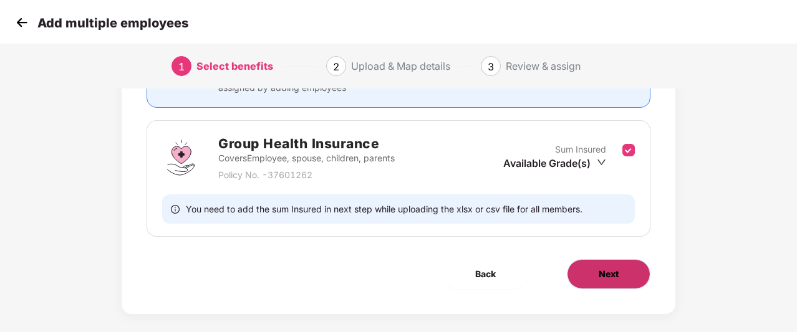  What do you see at coordinates (113, 23) in the screenshot?
I see `p: Add multiple employees` at bounding box center [113, 23].